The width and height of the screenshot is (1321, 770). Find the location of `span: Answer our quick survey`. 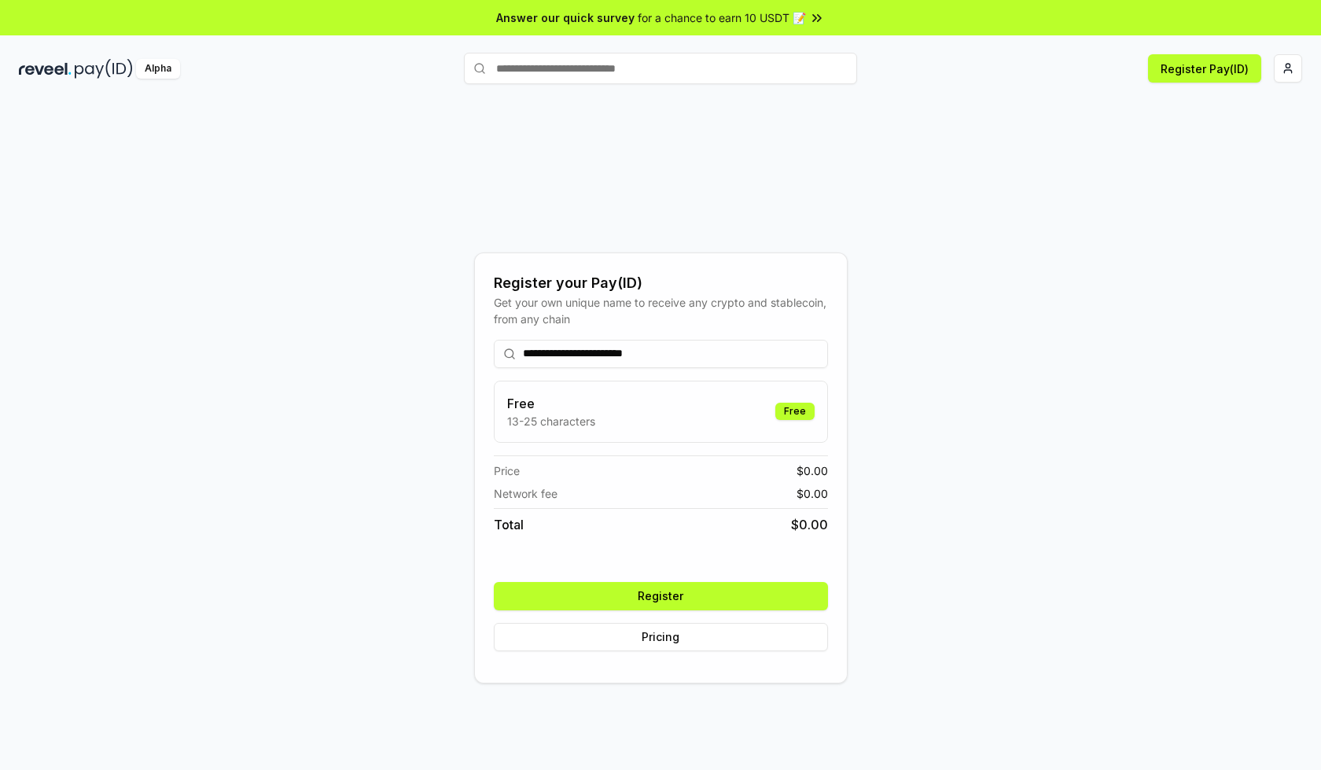

span: Answer our quick survey is located at coordinates (565, 17).